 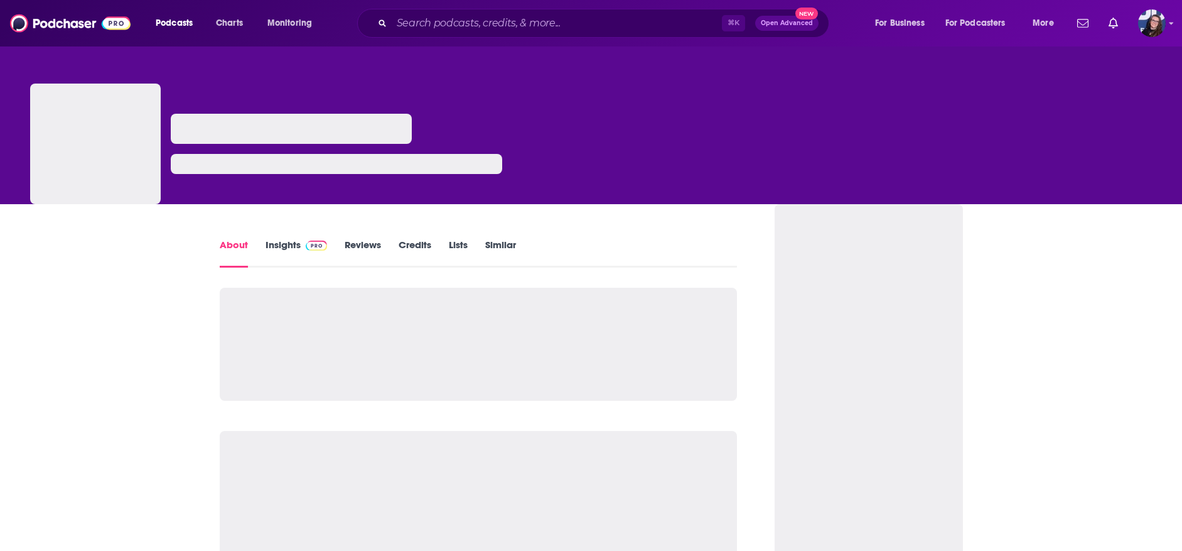 What do you see at coordinates (229, 23) in the screenshot?
I see `a: Charts` at bounding box center [229, 23].